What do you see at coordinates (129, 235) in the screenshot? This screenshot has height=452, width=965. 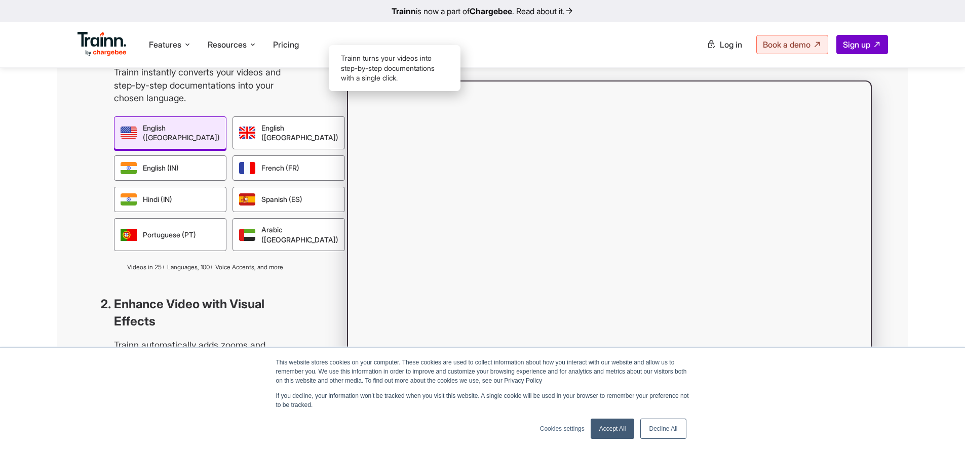 I see `img: portugese | Trainn` at bounding box center [129, 235].